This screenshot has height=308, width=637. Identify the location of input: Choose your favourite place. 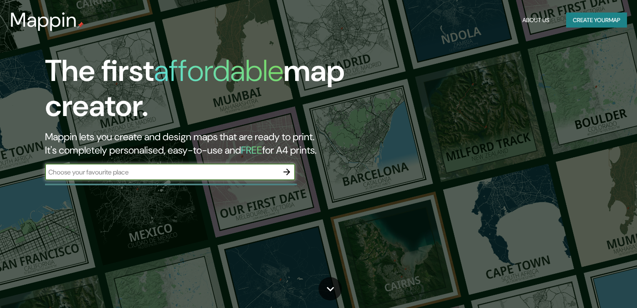
(162, 172).